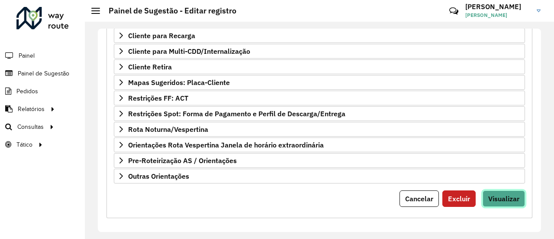  What do you see at coordinates (237, 113) in the screenshot?
I see `span: Restrições Spot: Forma de Pagamento e Perfil de Descarga/Entrega` at bounding box center [237, 113].